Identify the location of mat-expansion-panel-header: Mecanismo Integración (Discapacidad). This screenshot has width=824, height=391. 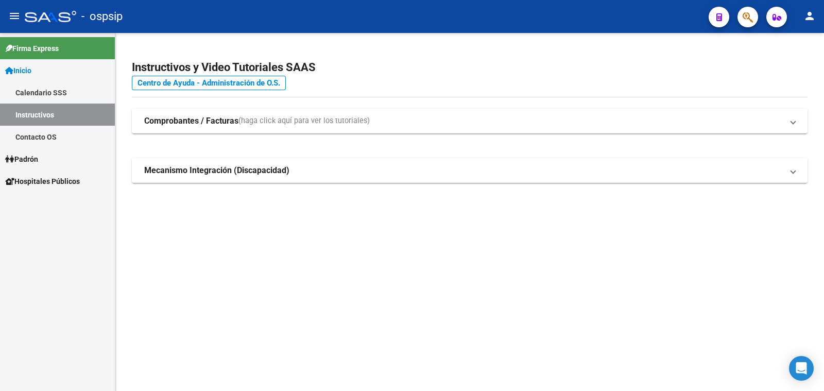
(470, 171).